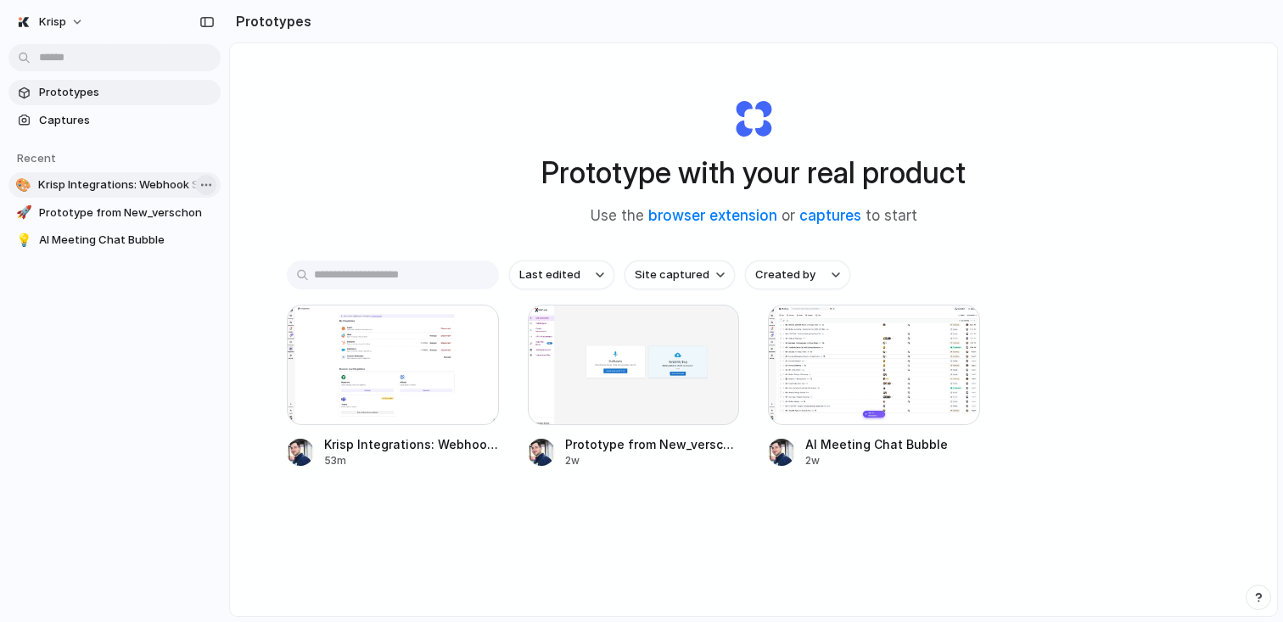  I want to click on a: 🚀Prototype from New_verschon, so click(115, 213).